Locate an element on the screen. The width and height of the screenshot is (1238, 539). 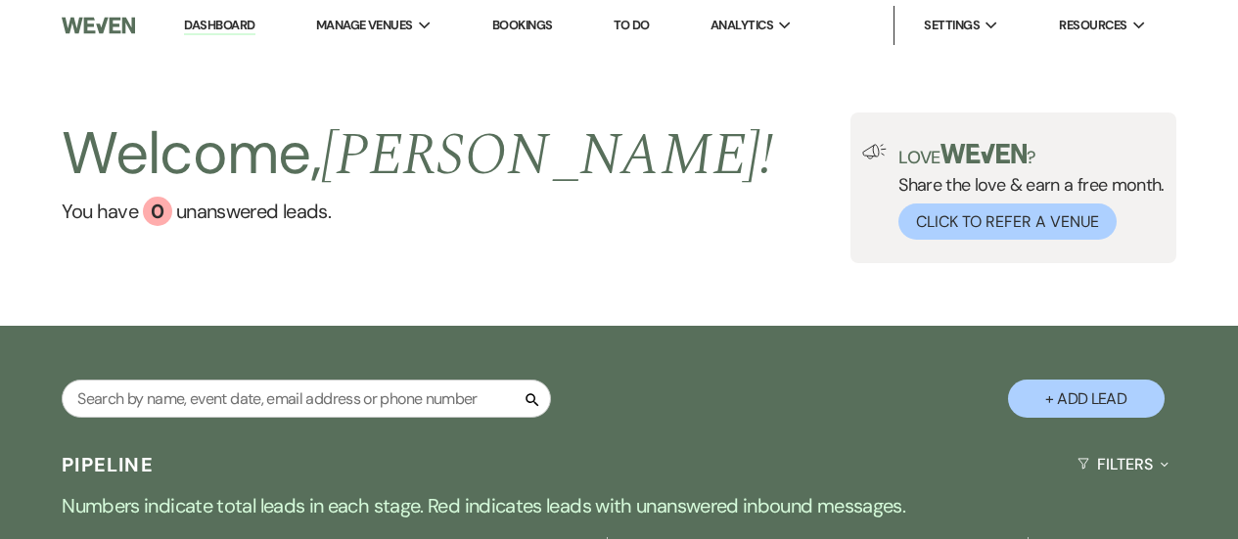
span: Manage Venues is located at coordinates (364, 25).